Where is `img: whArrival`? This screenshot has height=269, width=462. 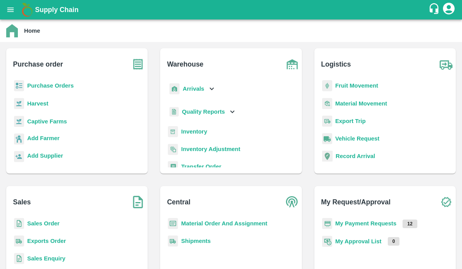
img: whArrival is located at coordinates (175, 89).